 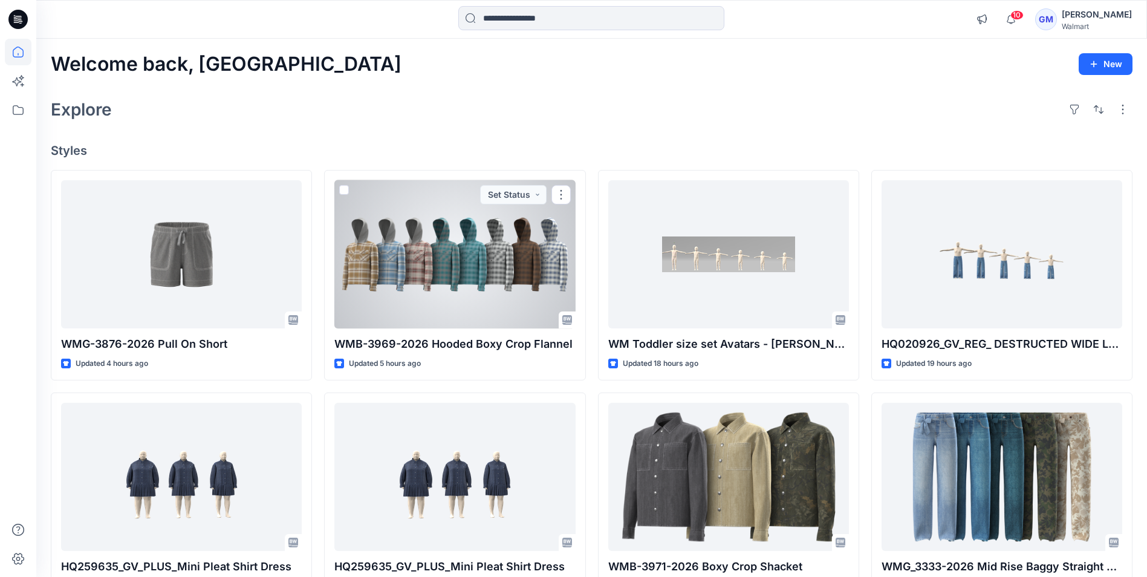 What do you see at coordinates (1106, 64) in the screenshot?
I see `button: New` at bounding box center [1106, 64].